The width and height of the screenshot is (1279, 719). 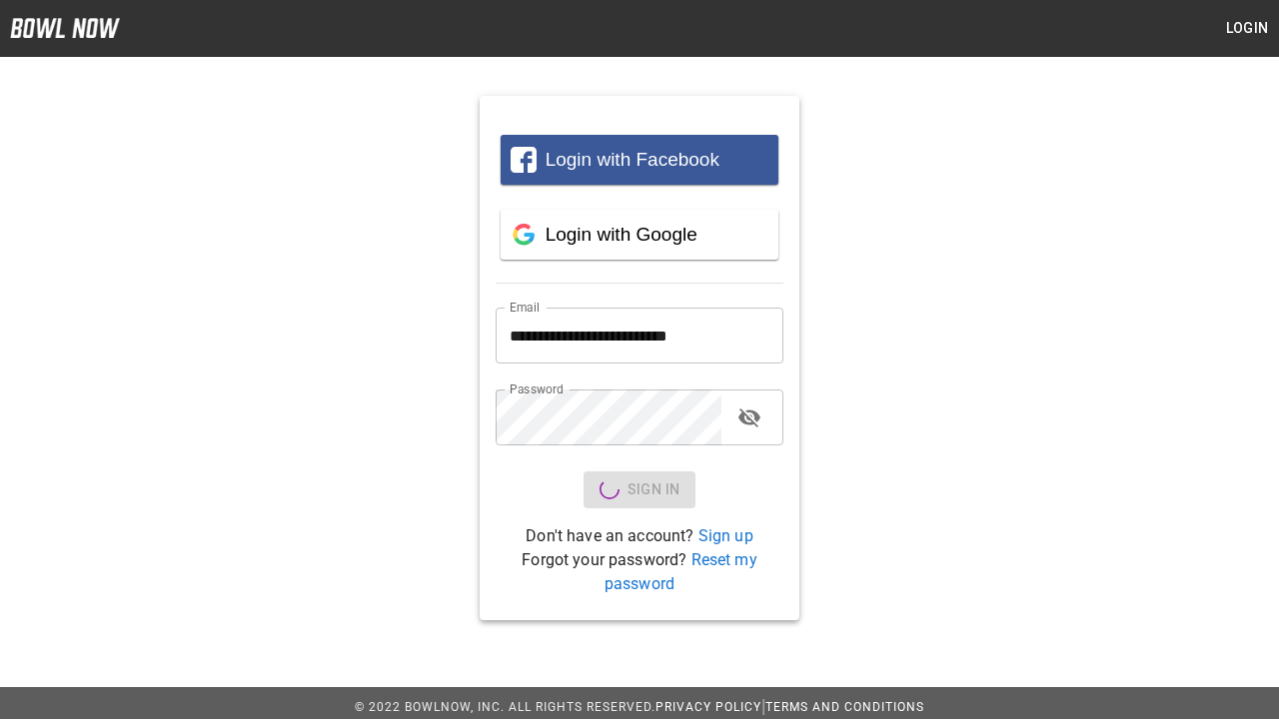 What do you see at coordinates (639, 160) in the screenshot?
I see `button: Login with Facebook` at bounding box center [639, 160].